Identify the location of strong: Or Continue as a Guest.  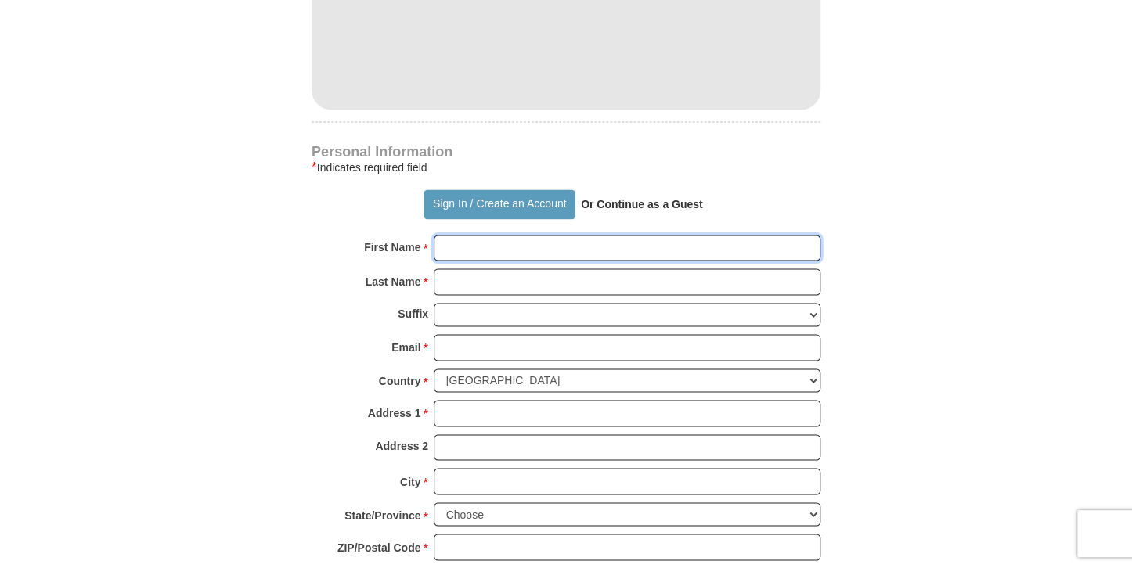
(642, 204).